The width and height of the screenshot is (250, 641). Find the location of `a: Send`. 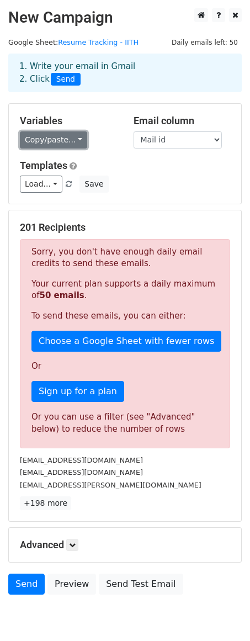

a: Send is located at coordinates (27, 584).